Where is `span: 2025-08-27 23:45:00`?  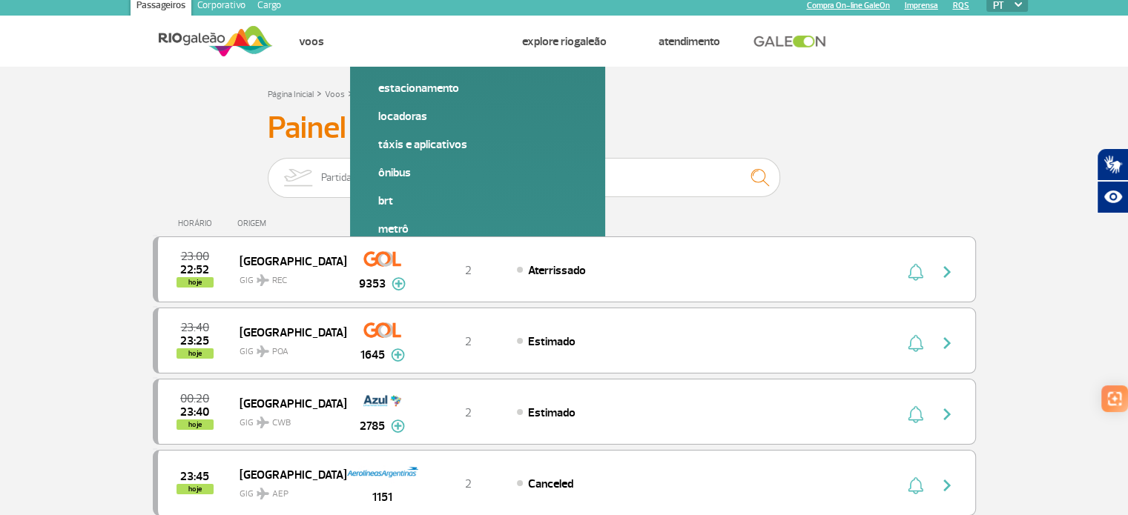 span: 2025-08-27 23:45:00 is located at coordinates (194, 477).